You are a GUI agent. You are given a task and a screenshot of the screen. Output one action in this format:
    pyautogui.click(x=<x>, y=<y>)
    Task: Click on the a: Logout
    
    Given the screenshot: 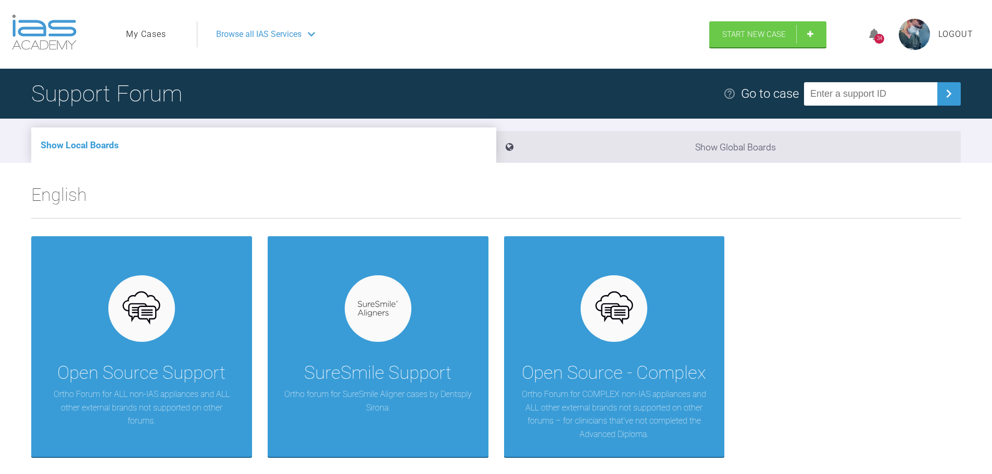 What is the action you would take?
    pyautogui.click(x=955, y=34)
    